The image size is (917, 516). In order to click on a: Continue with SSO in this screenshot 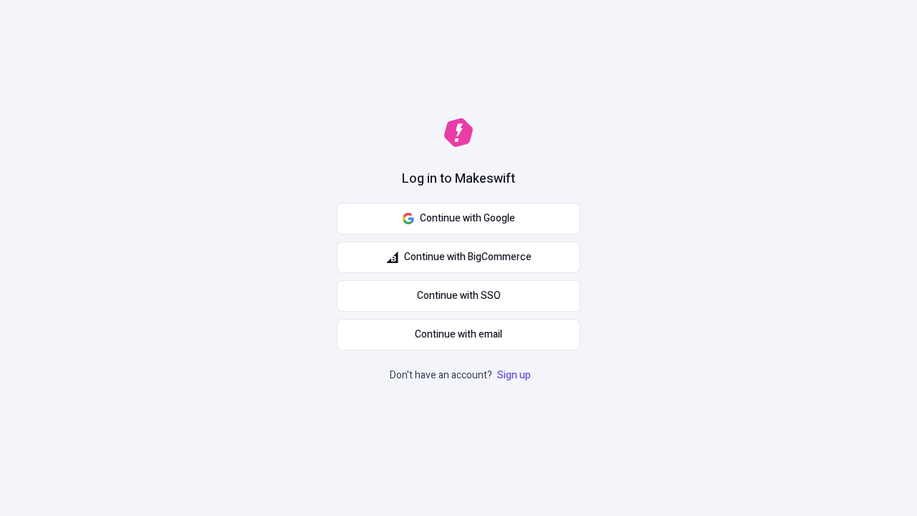, I will do `click(459, 296)`.